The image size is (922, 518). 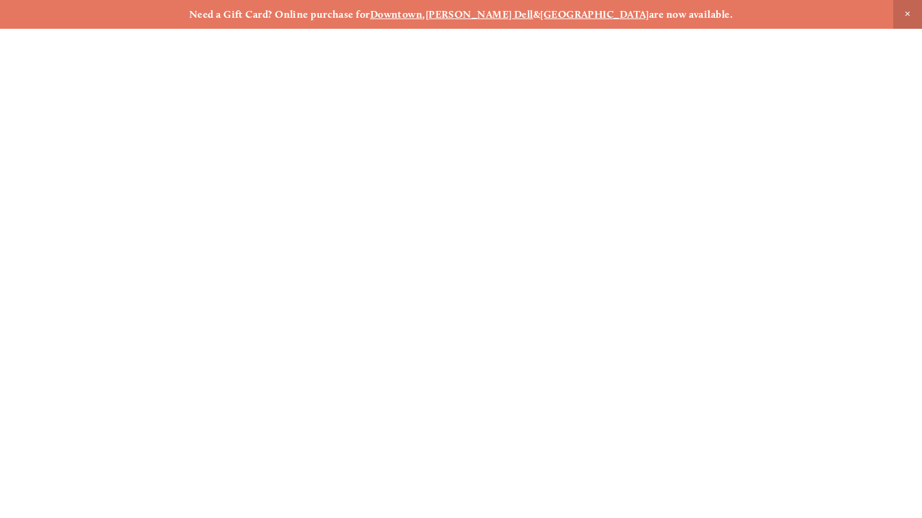 What do you see at coordinates (280, 14) in the screenshot?
I see `strong: Need a Gift Card? Online purchase for` at bounding box center [280, 14].